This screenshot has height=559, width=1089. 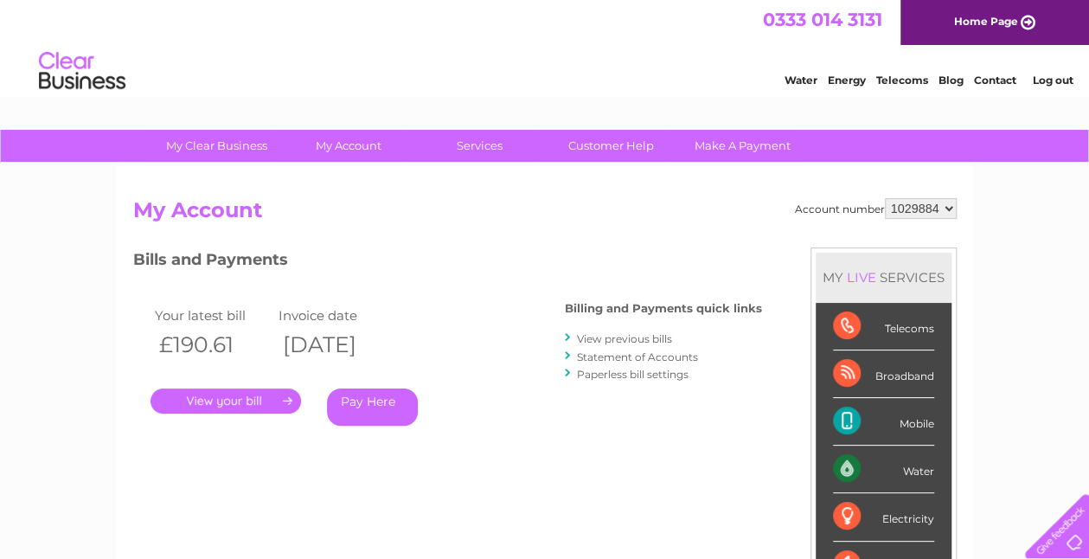 I want to click on a: Contact, so click(x=995, y=80).